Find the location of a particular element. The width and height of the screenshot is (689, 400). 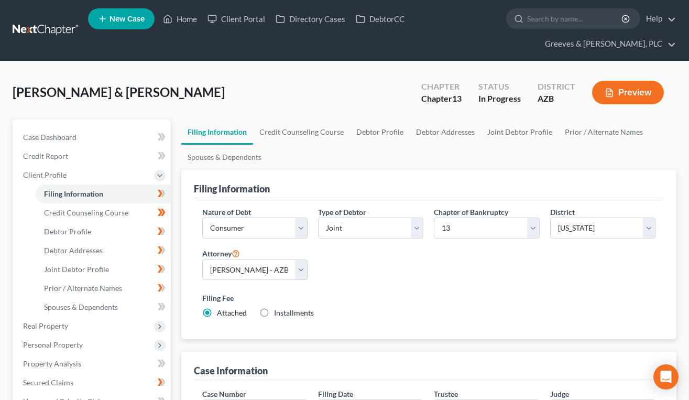

span: Debtor Profile is located at coordinates (68, 231).